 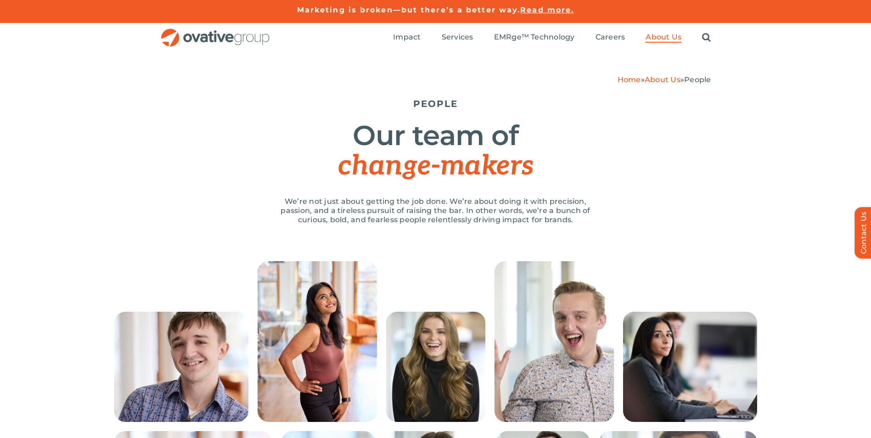 I want to click on img: People – Collage Trushna, so click(x=690, y=367).